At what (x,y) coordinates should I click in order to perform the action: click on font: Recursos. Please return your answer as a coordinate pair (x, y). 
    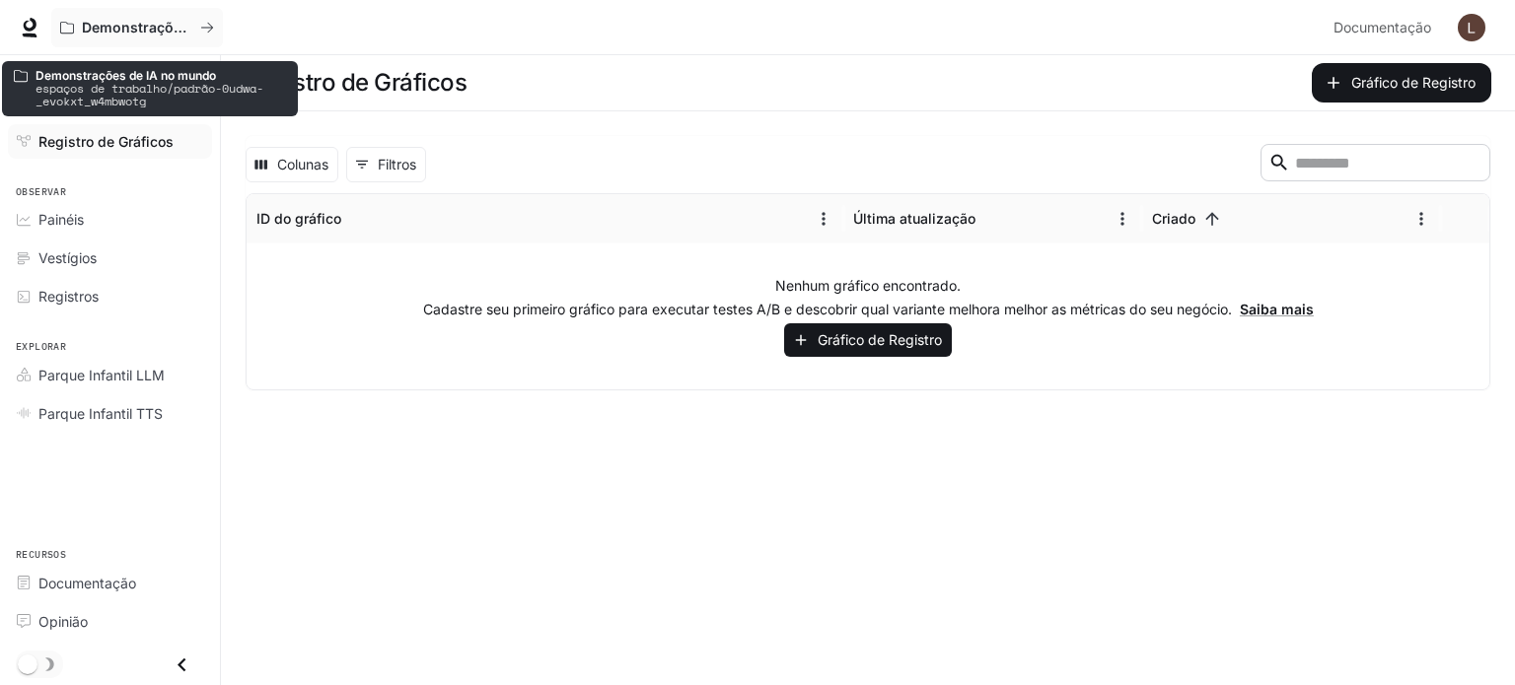
    Looking at the image, I should click on (40, 554).